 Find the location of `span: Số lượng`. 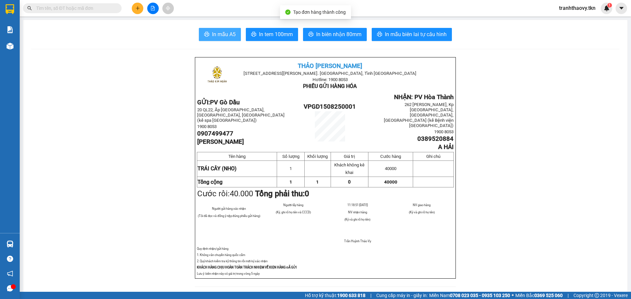

span: Số lượng is located at coordinates (291, 156).